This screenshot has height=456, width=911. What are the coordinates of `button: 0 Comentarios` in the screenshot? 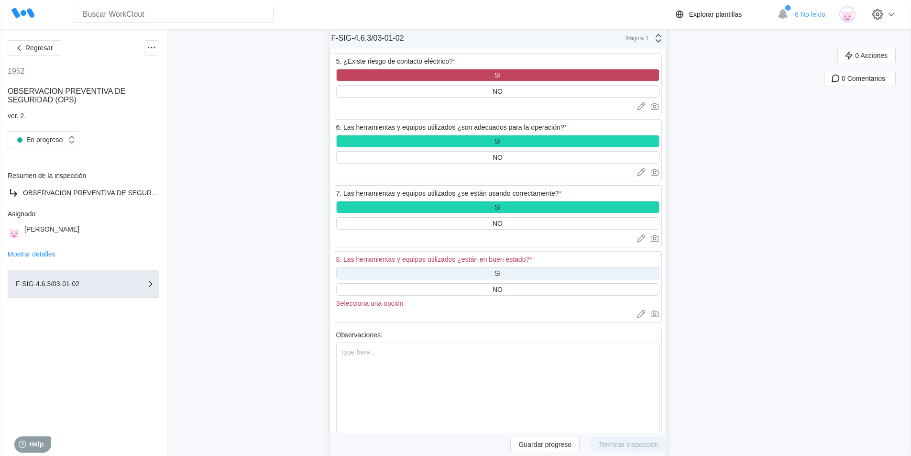 It's located at (860, 78).